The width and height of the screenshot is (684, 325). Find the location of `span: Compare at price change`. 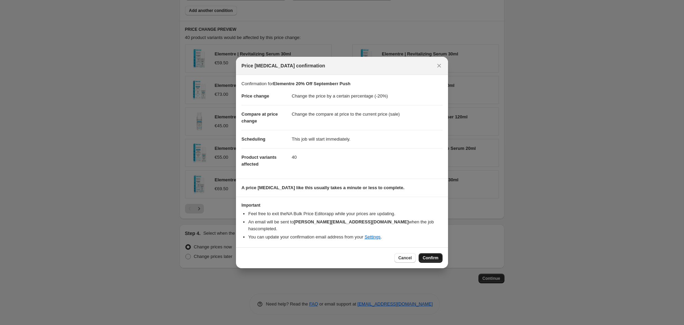

span: Compare at price change is located at coordinates (260, 117).